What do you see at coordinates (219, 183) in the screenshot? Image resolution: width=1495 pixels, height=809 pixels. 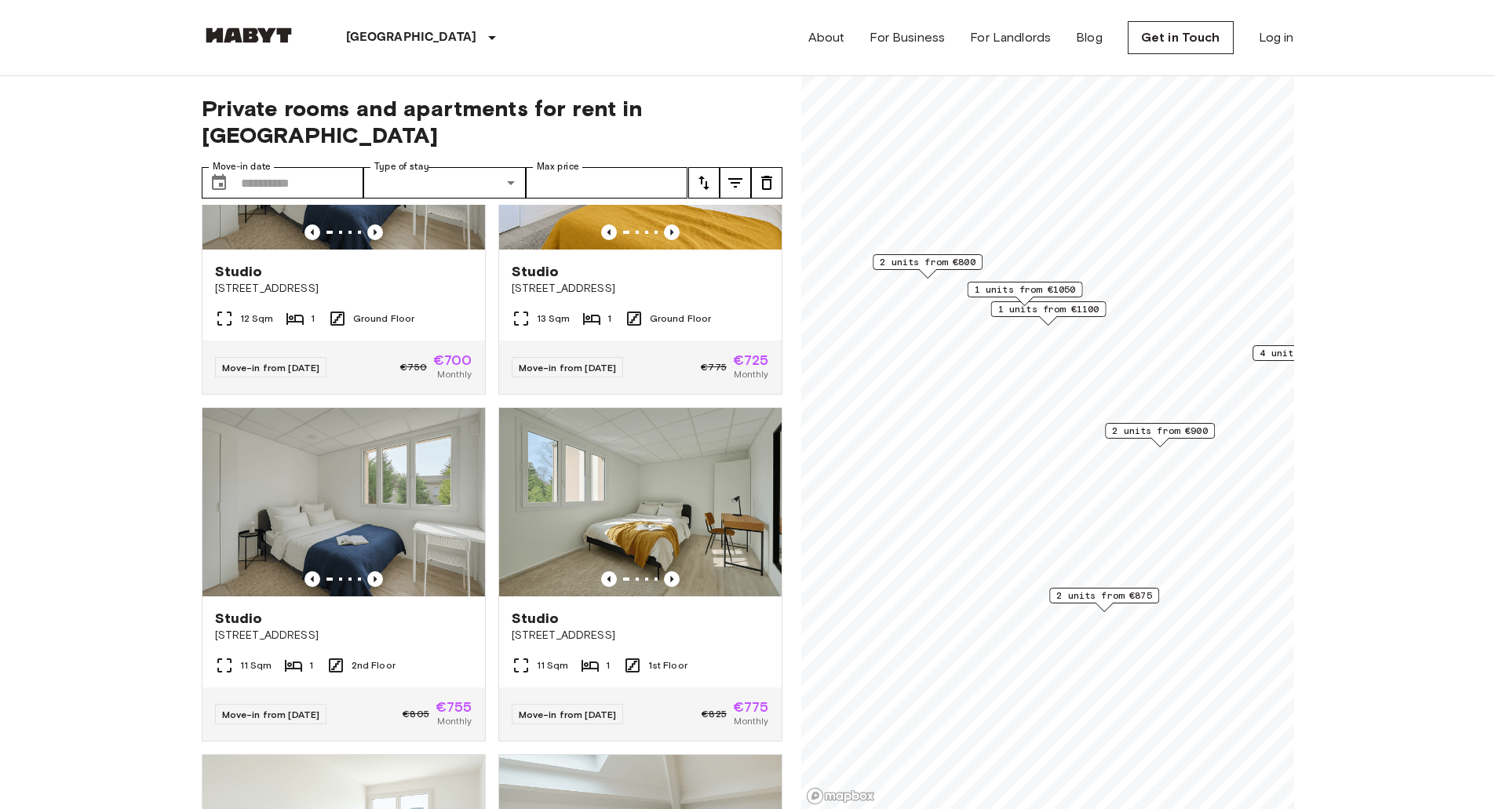 I see `button: Choose date` at bounding box center [219, 183].